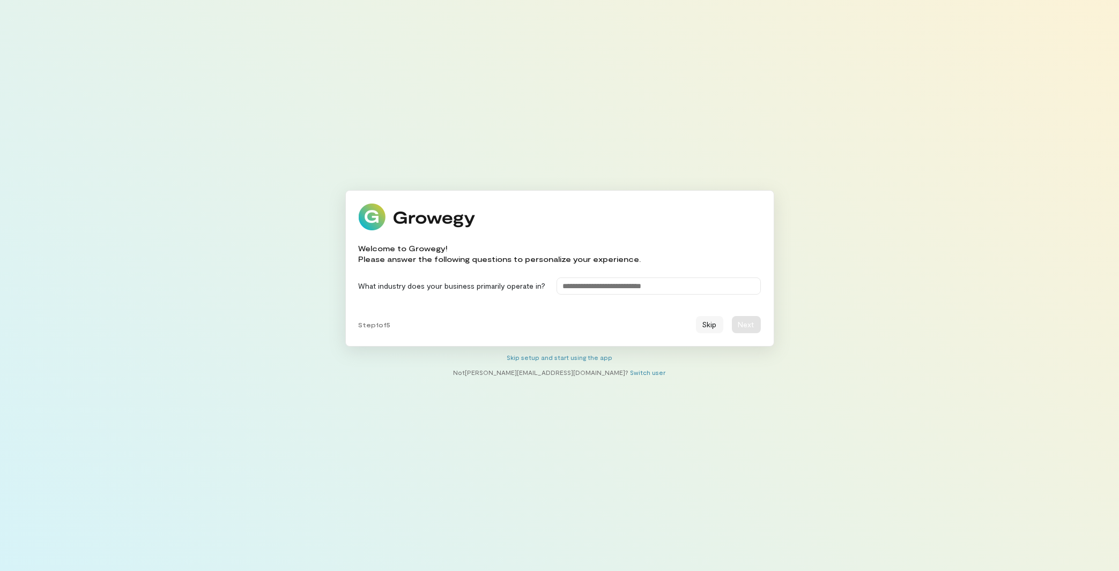 This screenshot has width=1119, height=571. I want to click on button: Next, so click(746, 325).